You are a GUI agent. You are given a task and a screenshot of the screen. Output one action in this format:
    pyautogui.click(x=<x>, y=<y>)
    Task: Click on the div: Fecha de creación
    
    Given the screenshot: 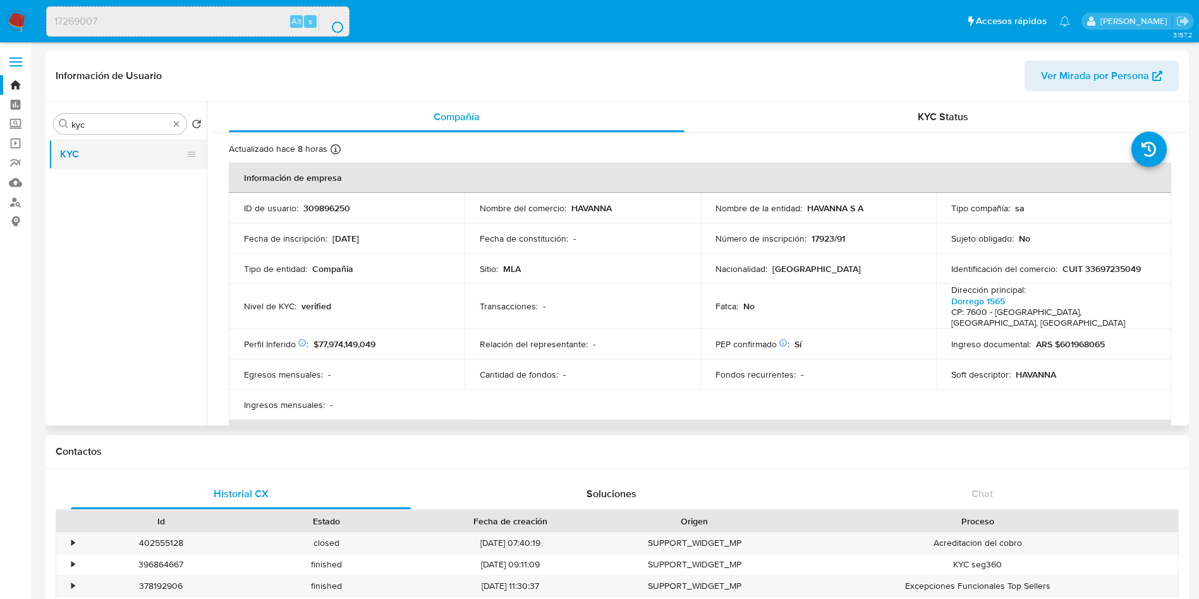 What is the action you would take?
    pyautogui.click(x=511, y=521)
    